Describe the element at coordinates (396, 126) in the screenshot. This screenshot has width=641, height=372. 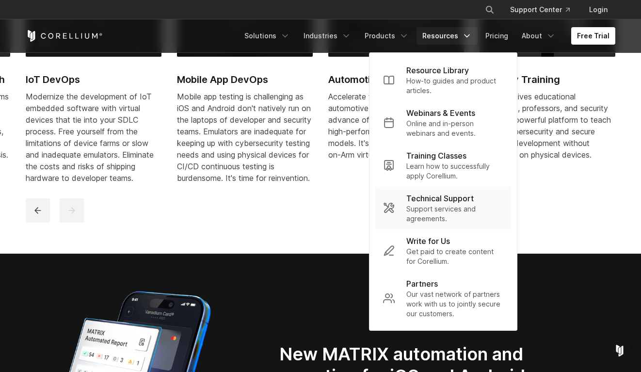
I see `p: Accelerate the development of automotive embedded software in advance of silicon with Arm-native,...` at that location.